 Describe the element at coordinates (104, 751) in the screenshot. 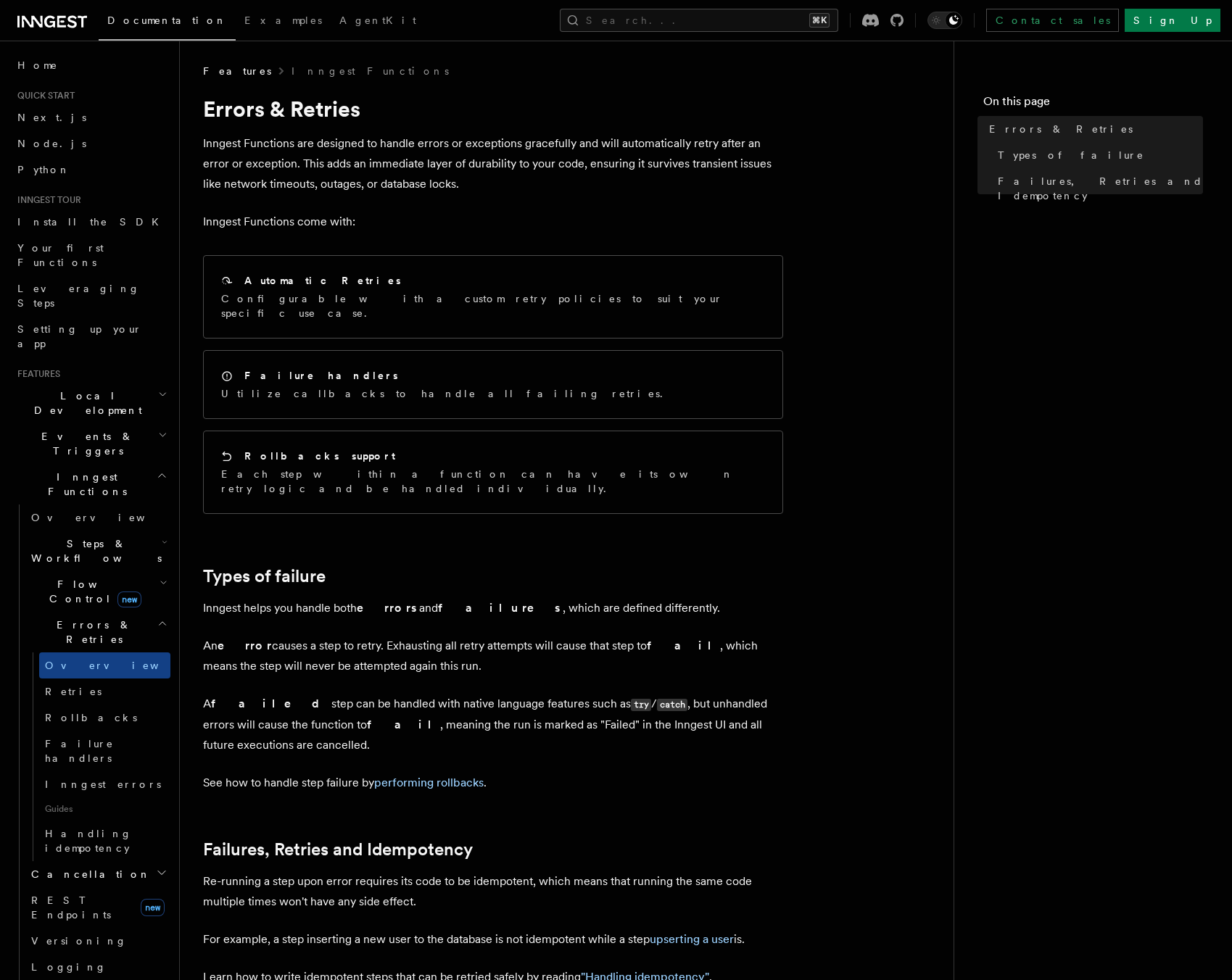

I see `a: Failure handlers` at that location.